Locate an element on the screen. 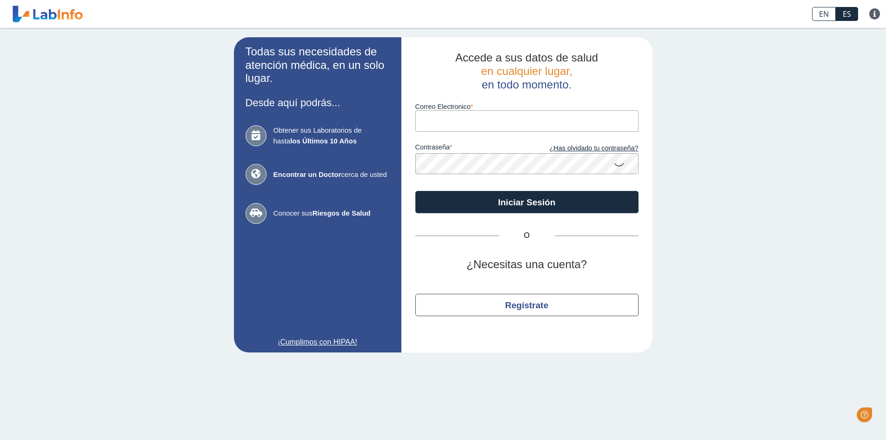  button: Iniciar Sesión is located at coordinates (527, 202).